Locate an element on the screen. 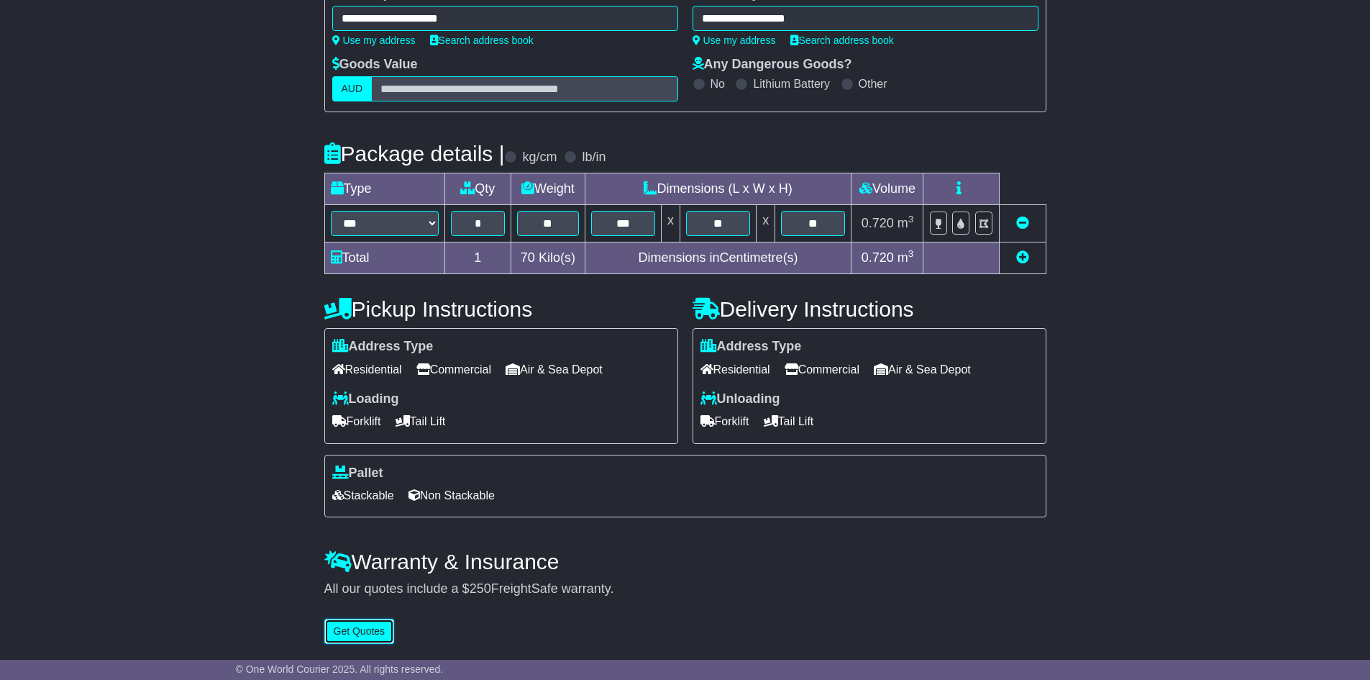  label: Unloading is located at coordinates (740, 399).